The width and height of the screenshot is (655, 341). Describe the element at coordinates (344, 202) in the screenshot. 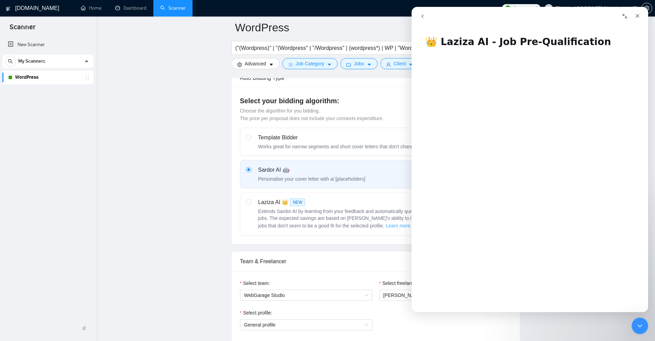

I see `div: Laziza AI` at that location.